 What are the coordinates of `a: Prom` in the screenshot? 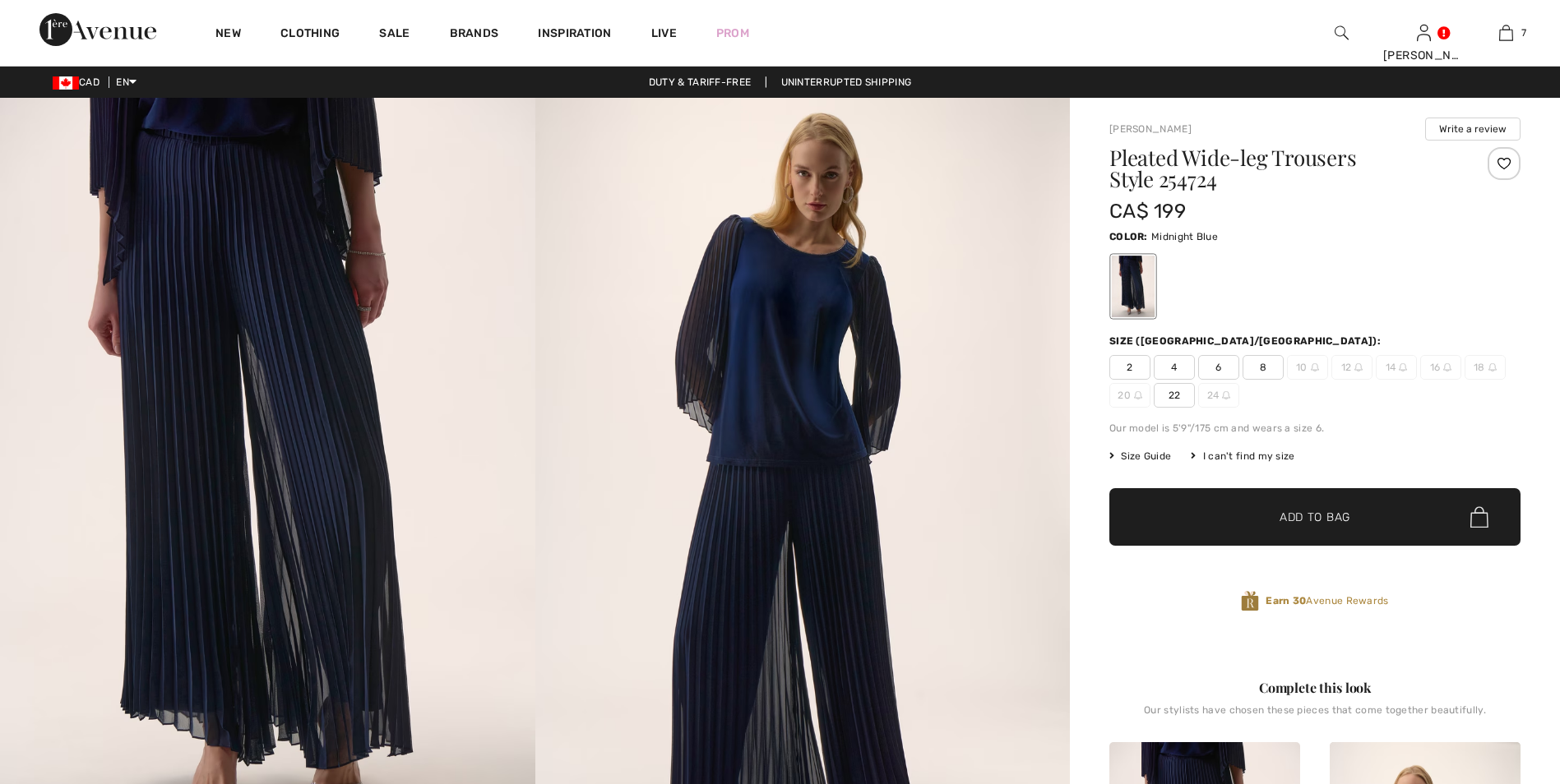 It's located at (733, 33).